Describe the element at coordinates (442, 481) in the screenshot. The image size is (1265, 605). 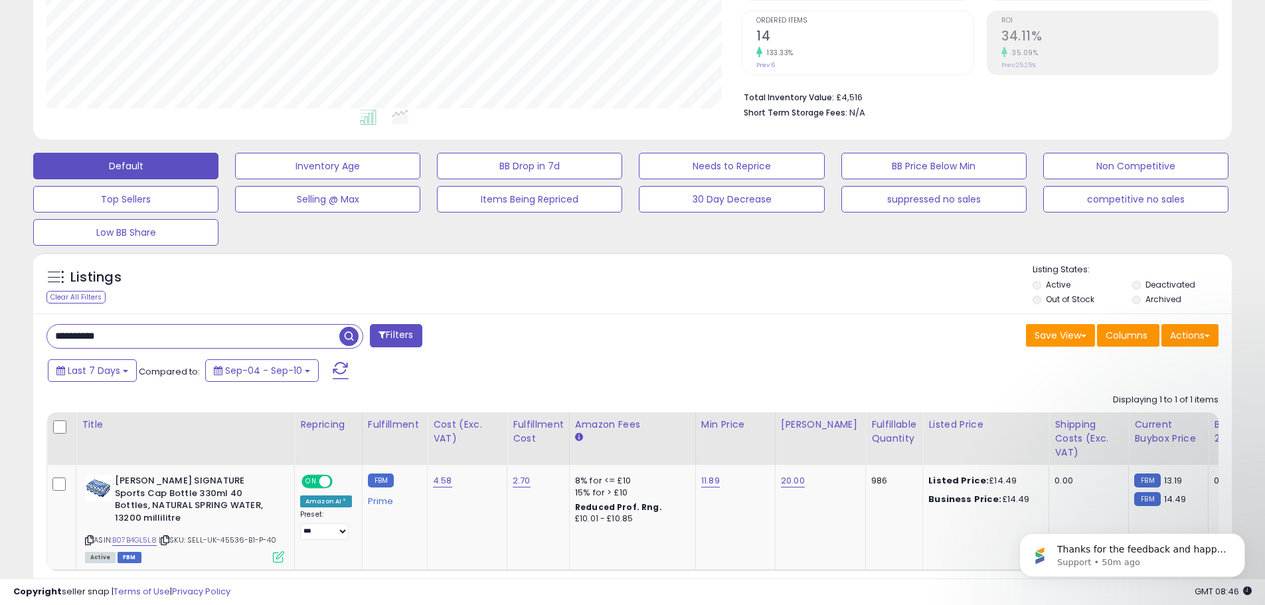
I see `a: 4.58` at that location.